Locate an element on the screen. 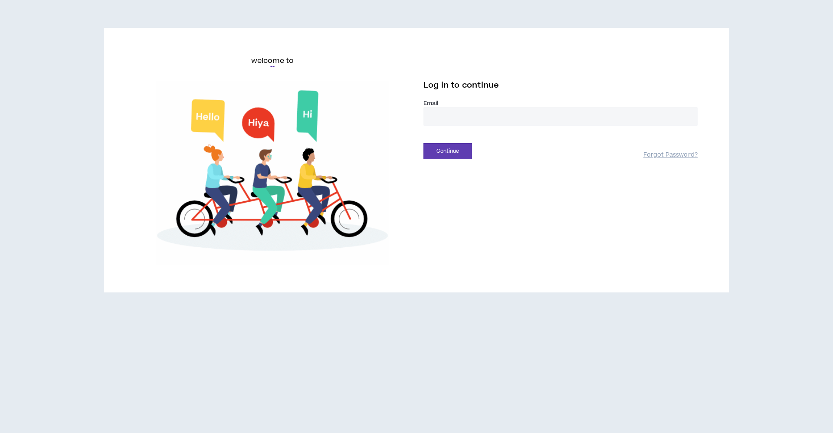  a: Forgot Password? is located at coordinates (670, 155).